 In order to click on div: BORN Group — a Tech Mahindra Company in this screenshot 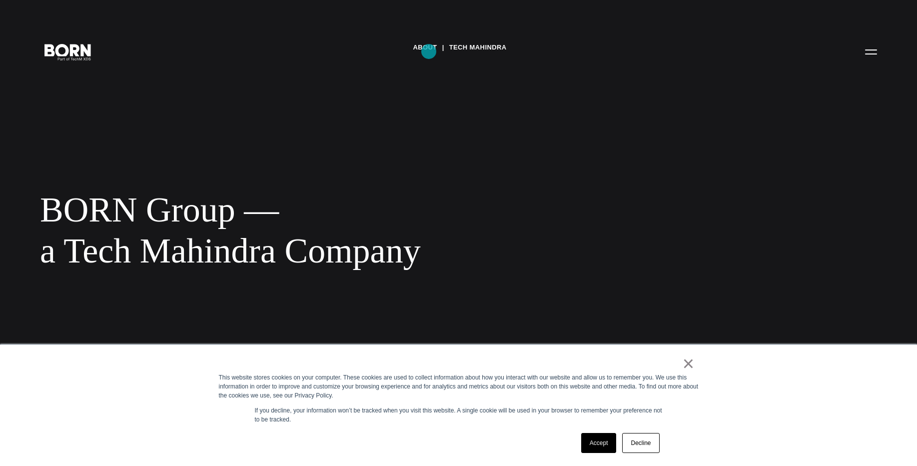, I will do `click(325, 230)`.